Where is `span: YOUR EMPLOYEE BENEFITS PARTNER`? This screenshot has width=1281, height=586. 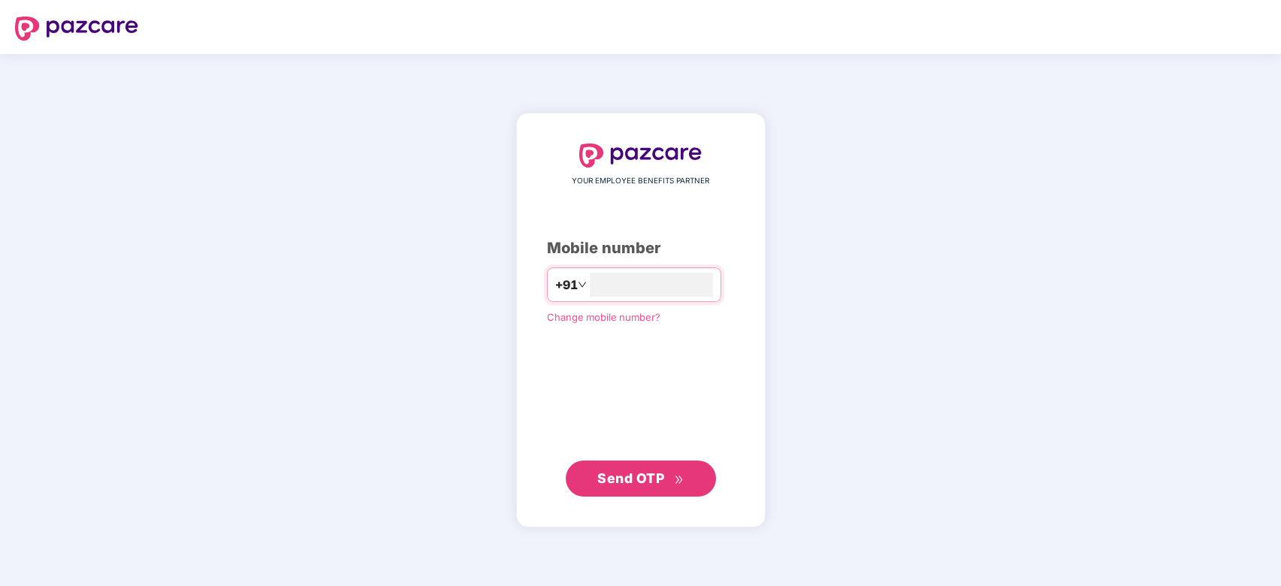
span: YOUR EMPLOYEE BENEFITS PARTNER is located at coordinates (640, 181).